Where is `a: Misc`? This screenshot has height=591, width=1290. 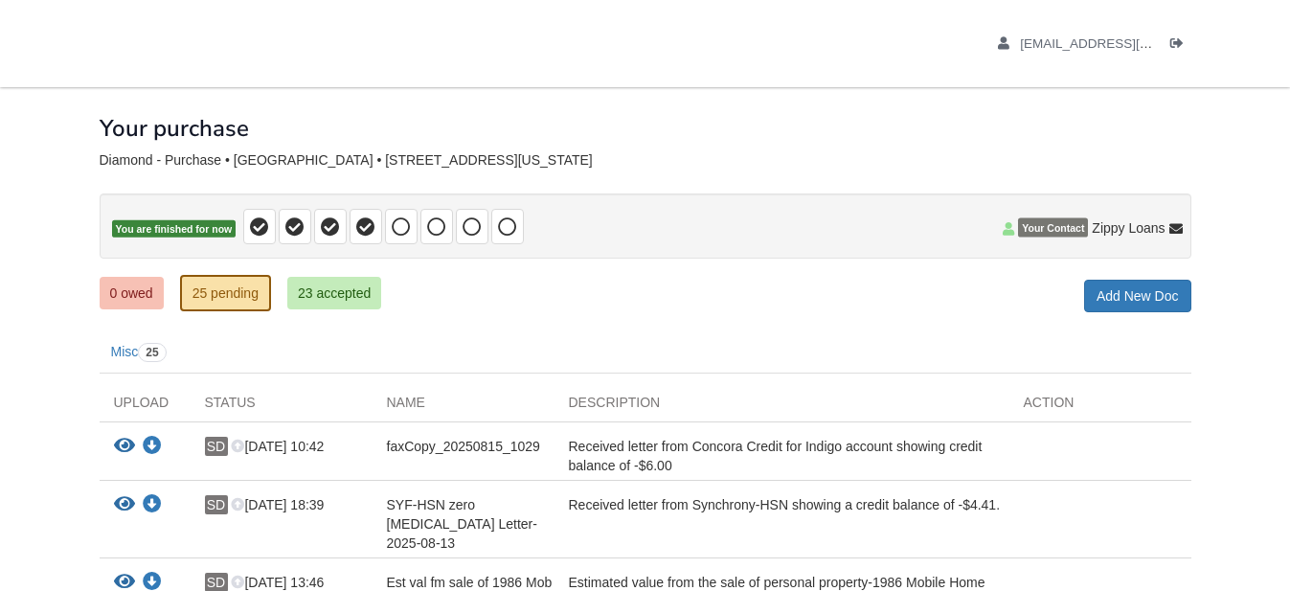
a: Misc is located at coordinates (139, 352).